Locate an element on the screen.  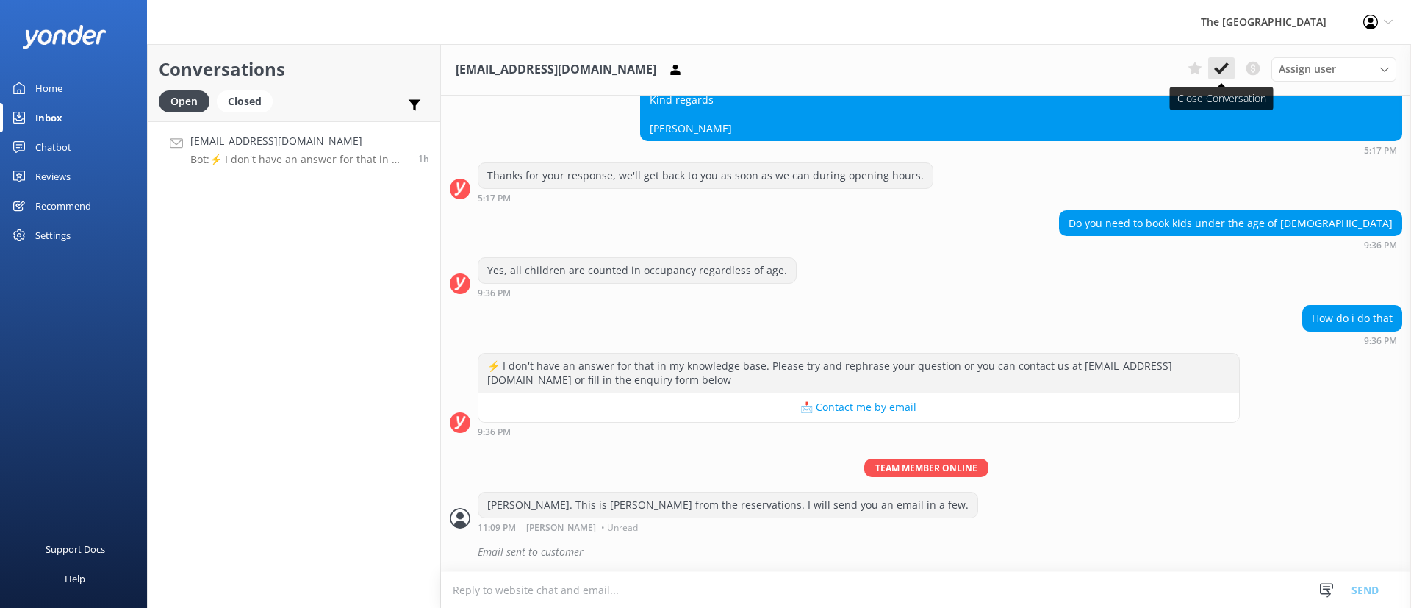
div: Support Docs is located at coordinates (75, 549).